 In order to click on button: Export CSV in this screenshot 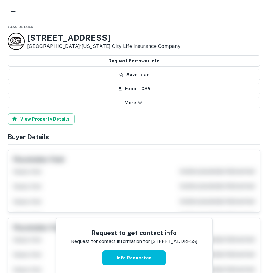, I will do `click(134, 89)`.